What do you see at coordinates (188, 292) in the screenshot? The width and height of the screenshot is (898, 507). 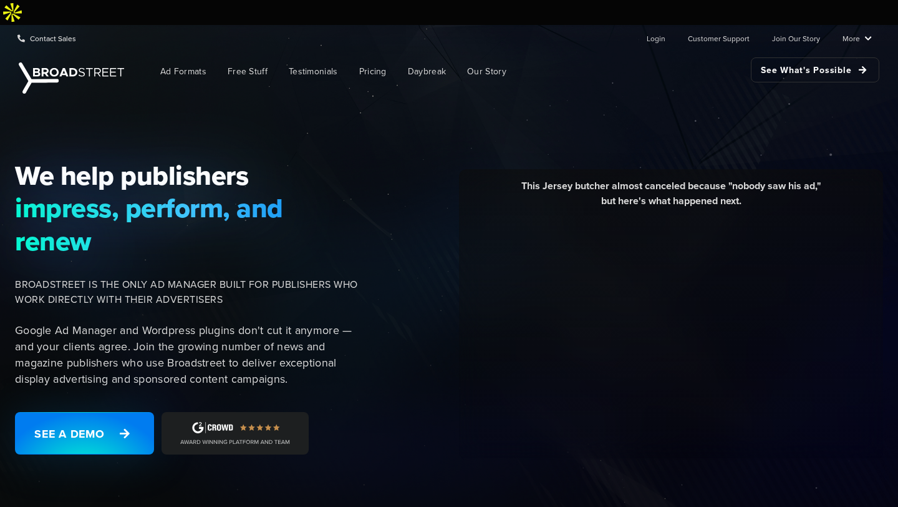 I see `span: BROADSTREET IS THE ONLY AD MANAGER BUILT FOR PUBLISHERS WHO WORK DIRECTLY WITH THEIR ADVERTISERS` at bounding box center [188, 292].